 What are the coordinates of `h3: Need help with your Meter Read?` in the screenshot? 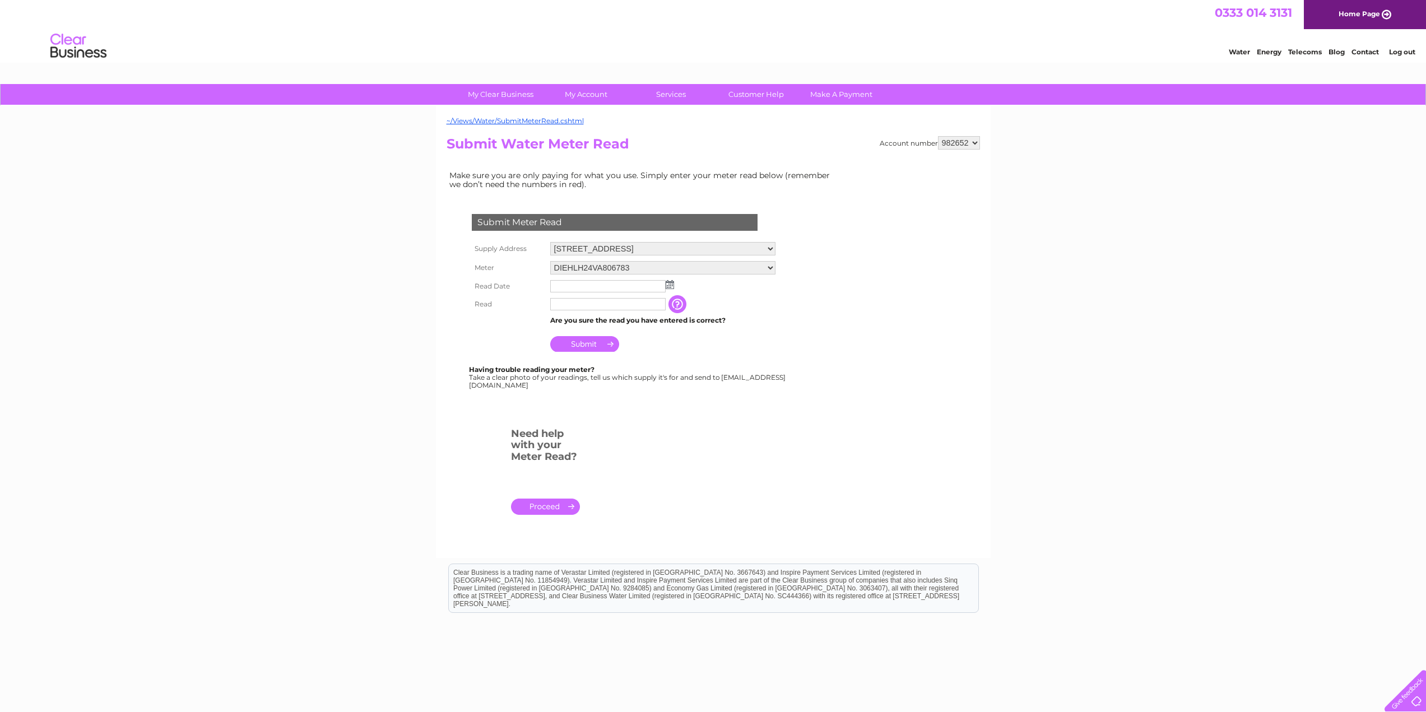 It's located at (545, 447).